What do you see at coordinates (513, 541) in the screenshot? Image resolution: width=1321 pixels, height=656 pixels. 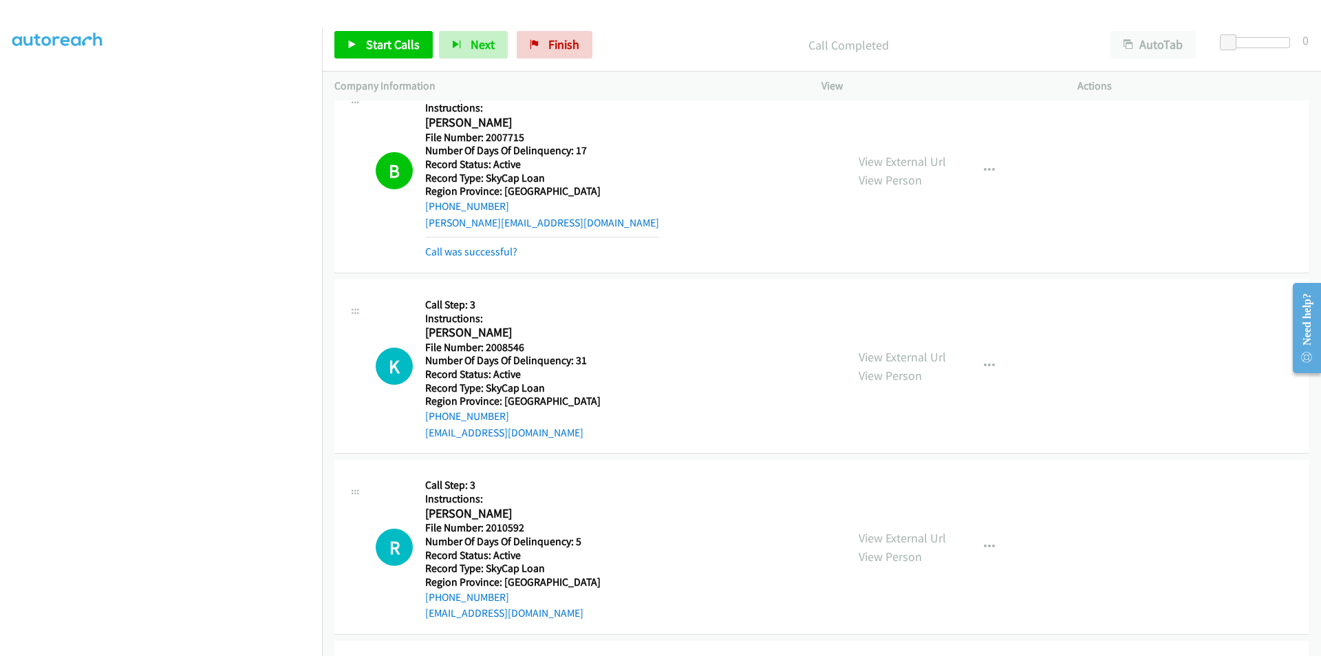 I see `h5: Number Of Days Of Delinquency: 5` at bounding box center [513, 541].